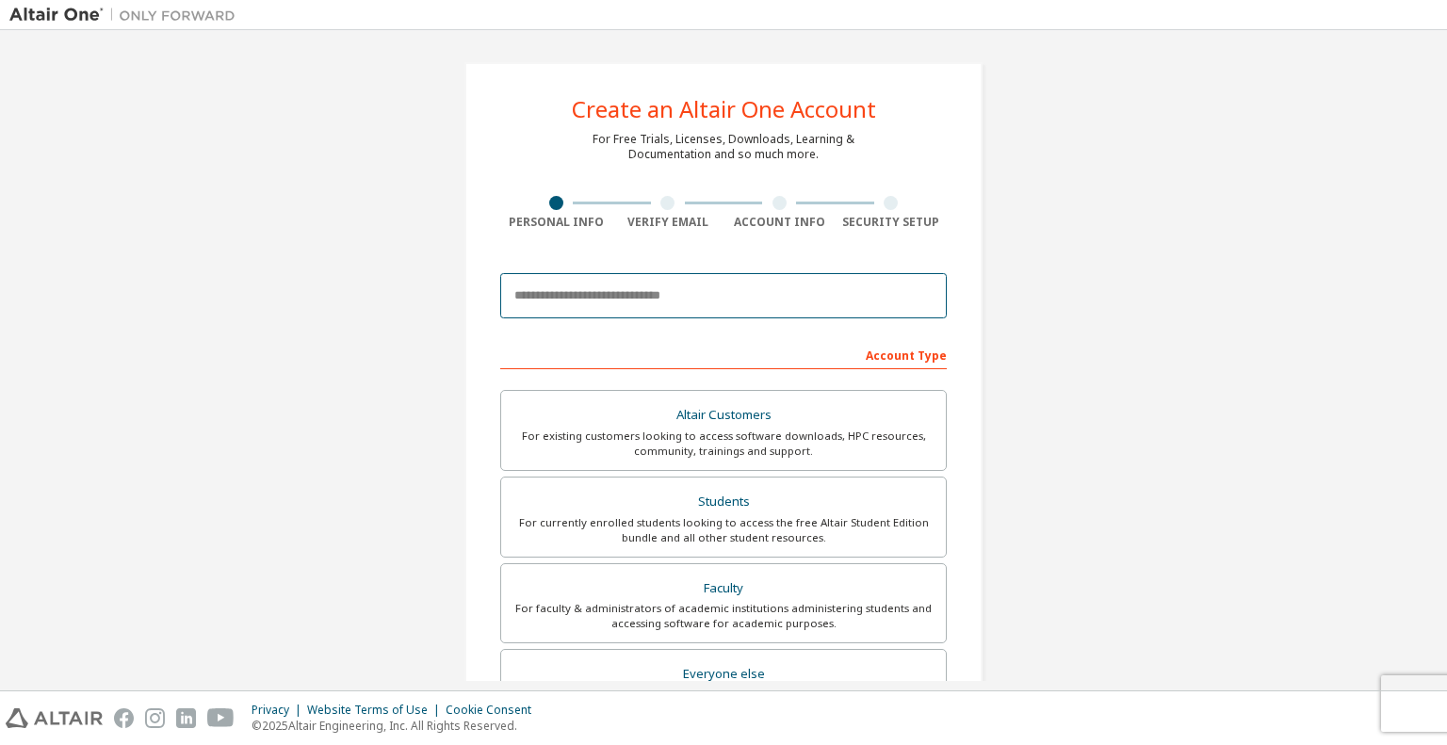 The image size is (1447, 745). Describe the element at coordinates (724, 147) in the screenshot. I see `div: For Free Trials, Licenses, Downloads, Learning & Documentation and so much more.` at that location.